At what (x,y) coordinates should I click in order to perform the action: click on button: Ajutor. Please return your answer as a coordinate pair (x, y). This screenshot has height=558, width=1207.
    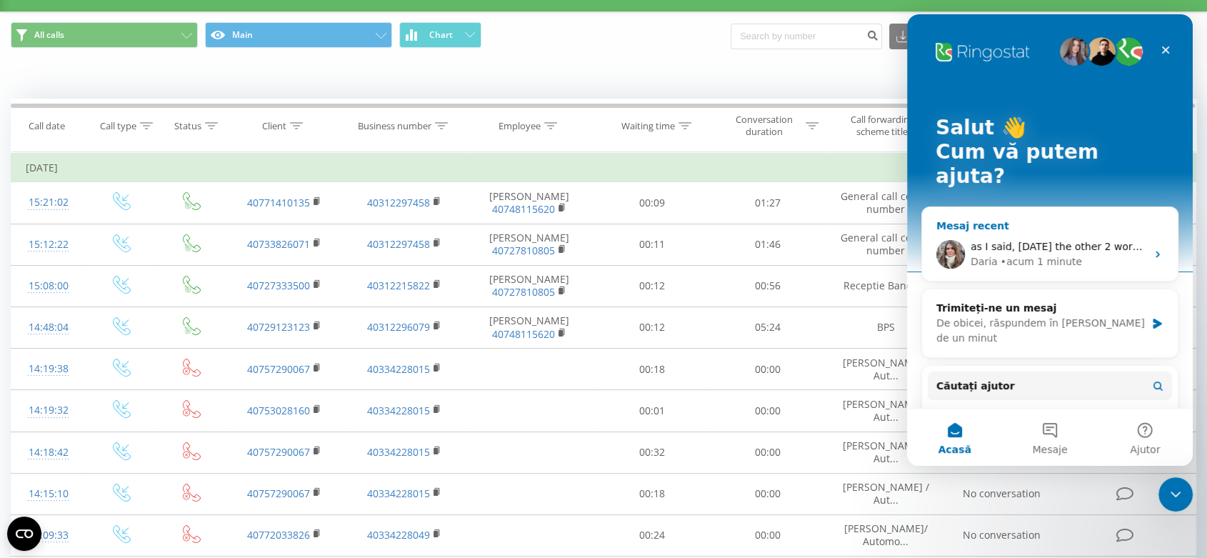
    Looking at the image, I should click on (238, 423).